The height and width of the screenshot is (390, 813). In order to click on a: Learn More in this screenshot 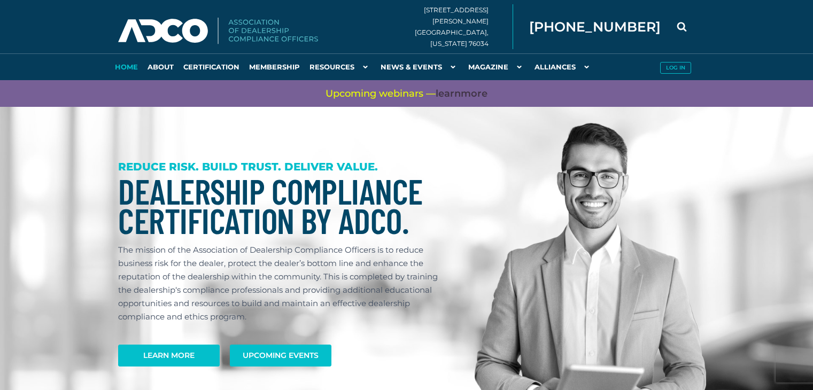, I will do `click(169, 356)`.